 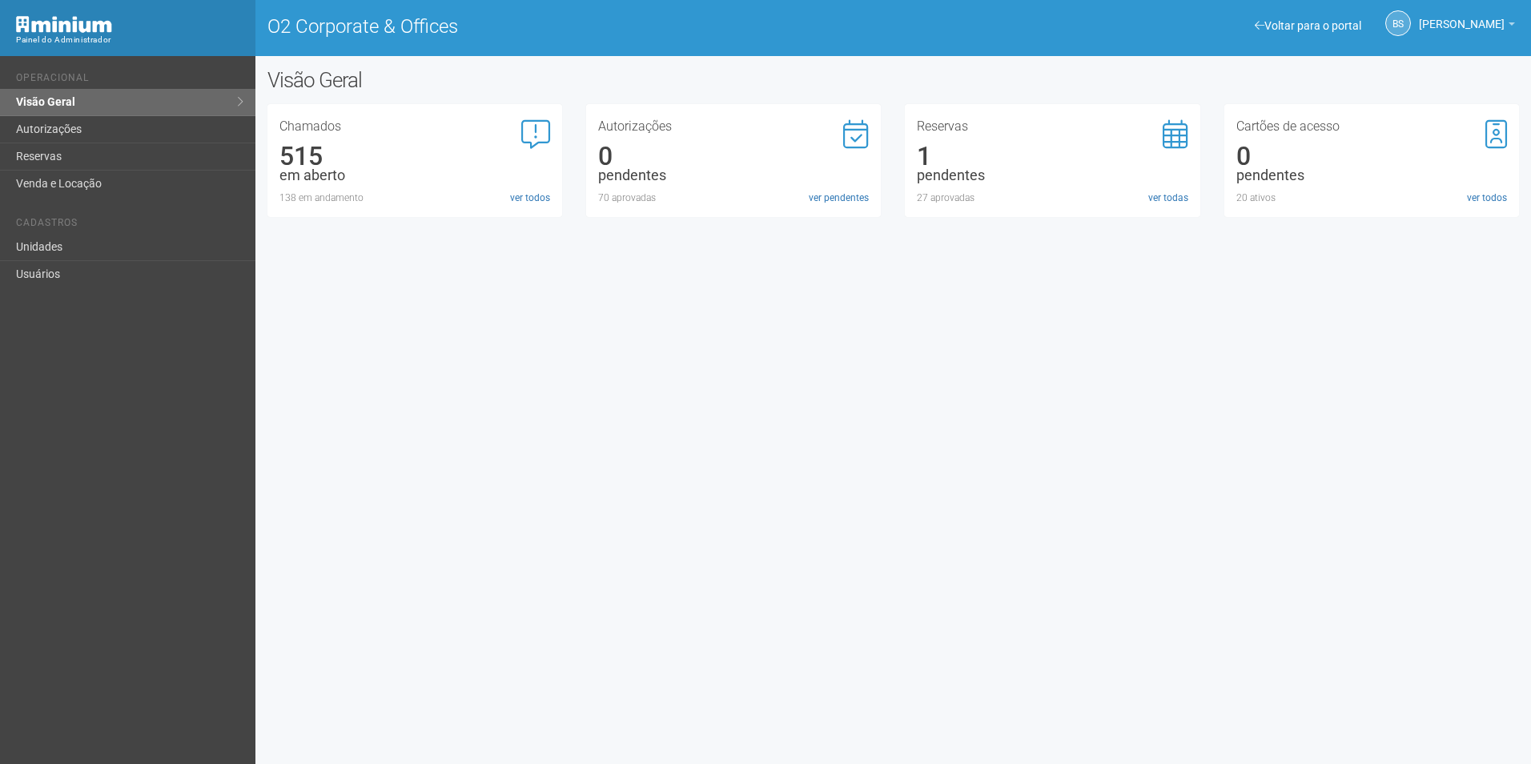 I want to click on li: Cadastros, so click(x=130, y=225).